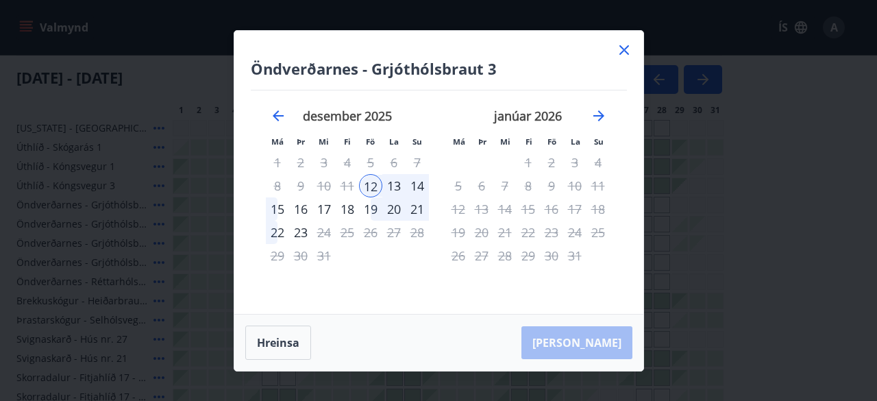 This screenshot has height=401, width=877. What do you see at coordinates (277, 186) in the screenshot?
I see `td: Not available. mánudagur, 8. desember 2025` at bounding box center [277, 186].